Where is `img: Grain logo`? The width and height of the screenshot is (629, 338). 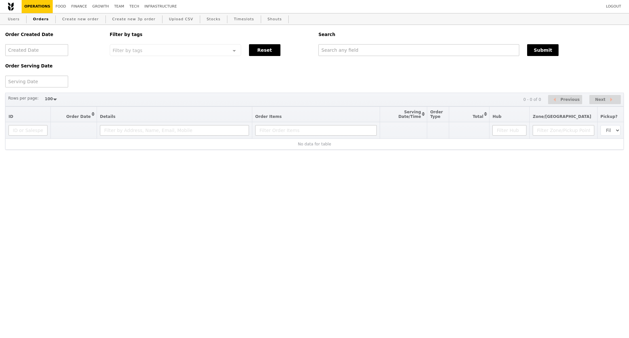
img: Grain logo is located at coordinates (11, 7).